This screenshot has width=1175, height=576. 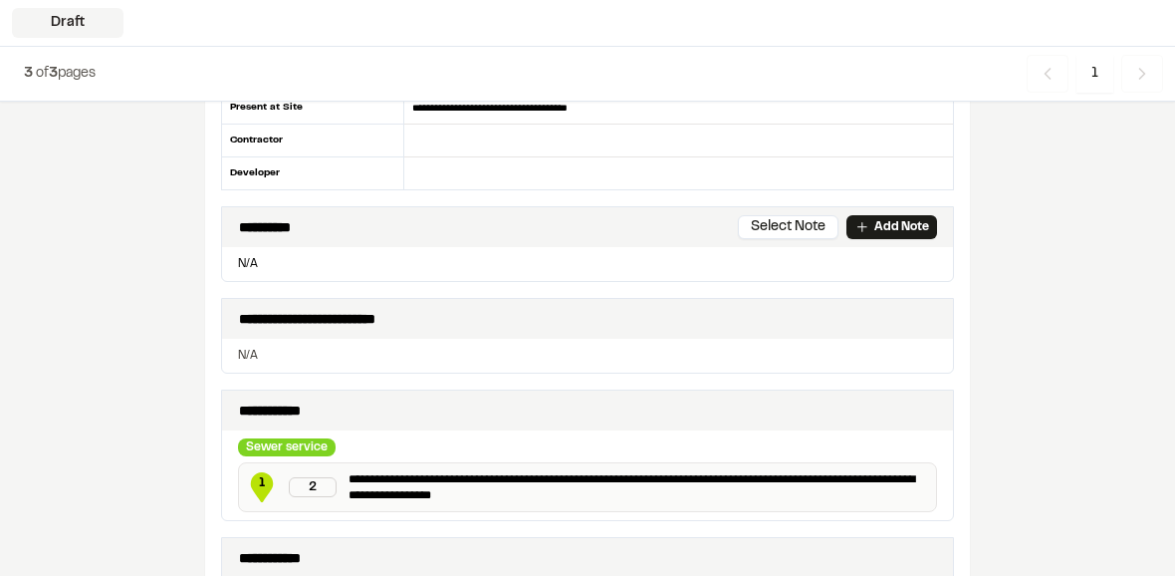 I want to click on button: Select Note, so click(x=788, y=228).